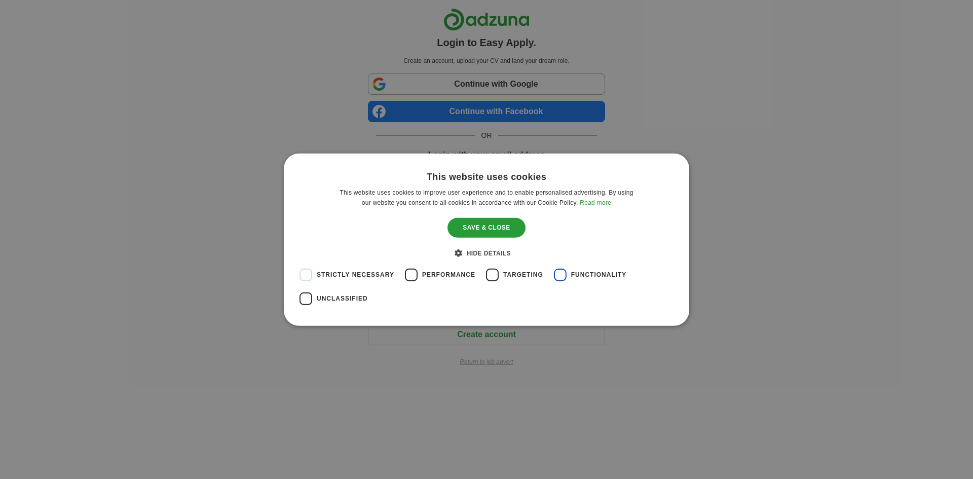 The width and height of the screenshot is (973, 479). Describe the element at coordinates (486, 198) in the screenshot. I see `span: This website uses cookies to improve user experience and to enable personalised advertising. By u...` at that location.